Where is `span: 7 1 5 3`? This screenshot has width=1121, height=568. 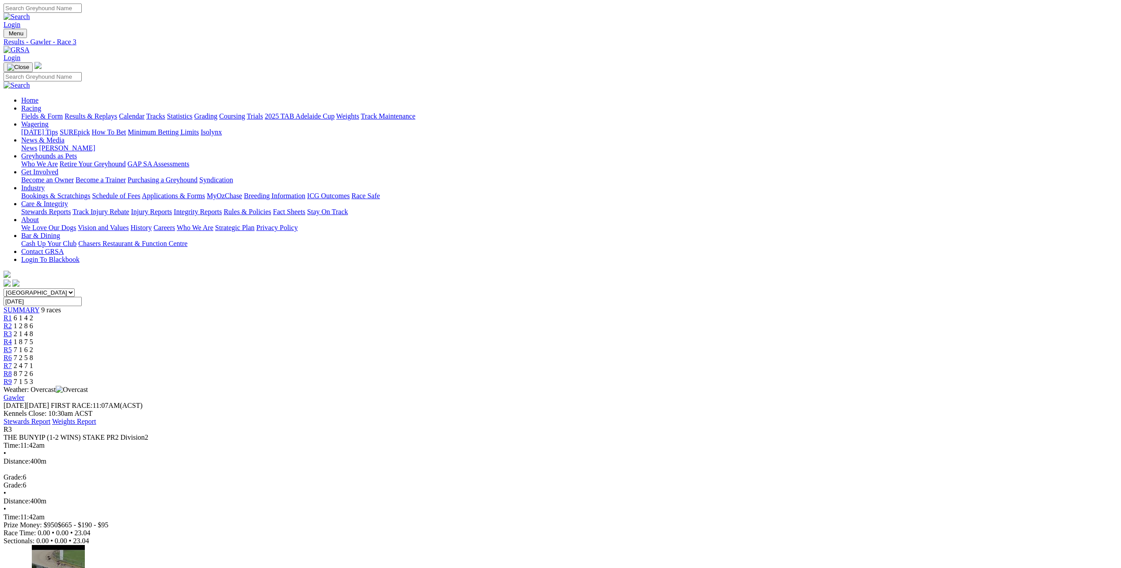
span: 7 1 5 3 is located at coordinates (23, 381).